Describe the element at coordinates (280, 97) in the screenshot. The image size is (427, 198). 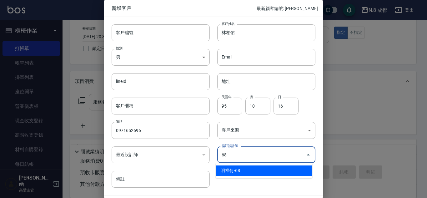
I see `label: 日` at that location.